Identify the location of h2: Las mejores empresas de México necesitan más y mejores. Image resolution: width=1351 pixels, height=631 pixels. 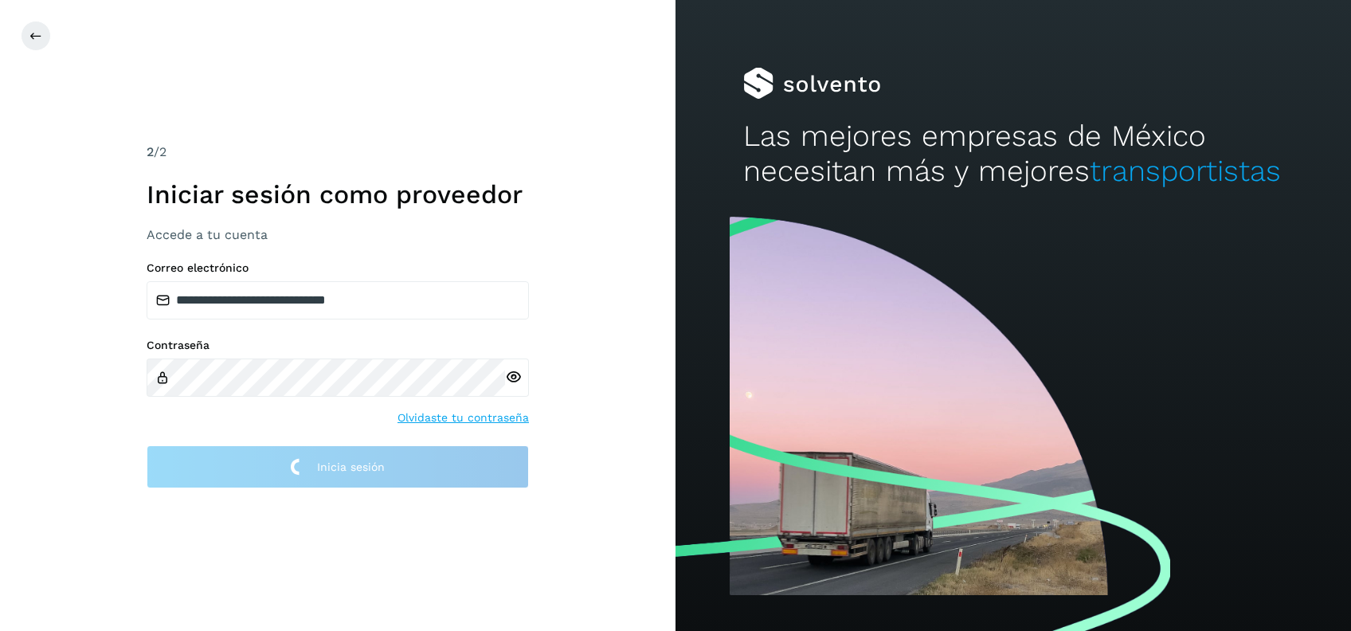
(1013, 154).